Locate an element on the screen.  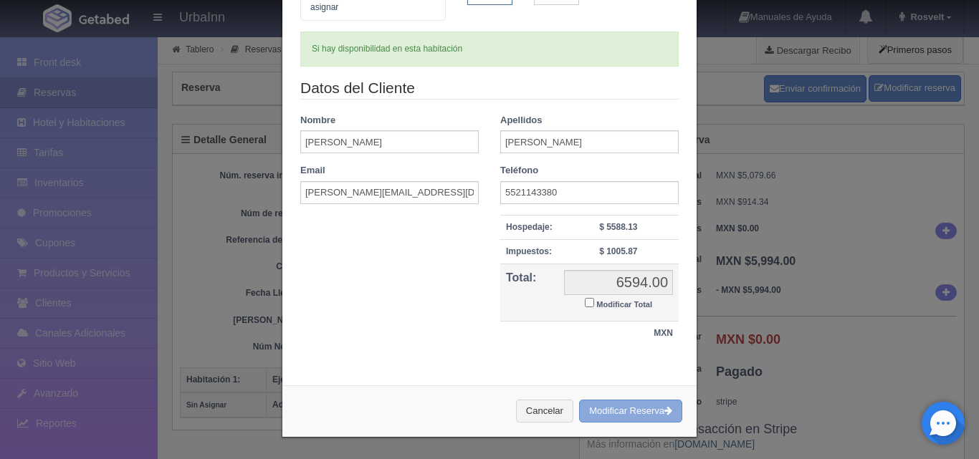
button: Modificar Reserva is located at coordinates (631, 411).